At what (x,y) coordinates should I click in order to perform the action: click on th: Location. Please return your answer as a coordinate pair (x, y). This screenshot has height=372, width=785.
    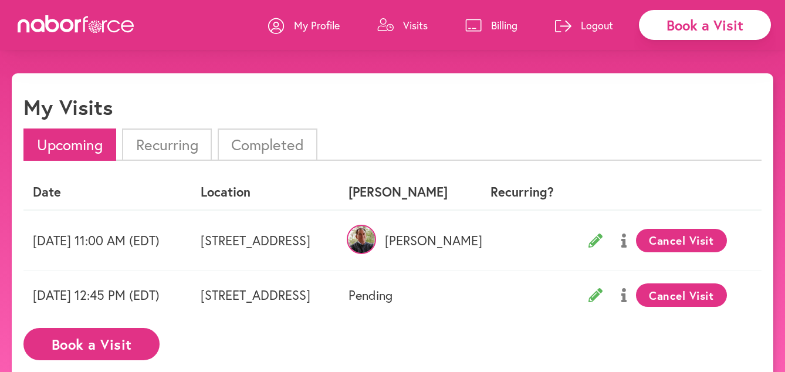
    Looking at the image, I should click on (265, 192).